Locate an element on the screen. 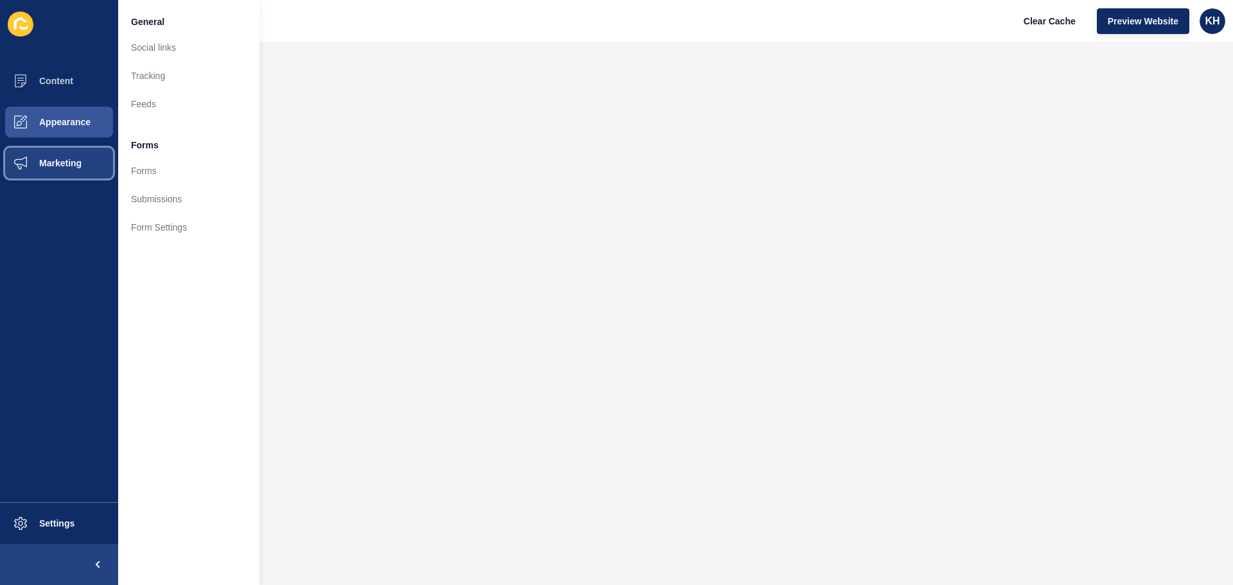  span: Preview Website is located at coordinates (1143, 21).